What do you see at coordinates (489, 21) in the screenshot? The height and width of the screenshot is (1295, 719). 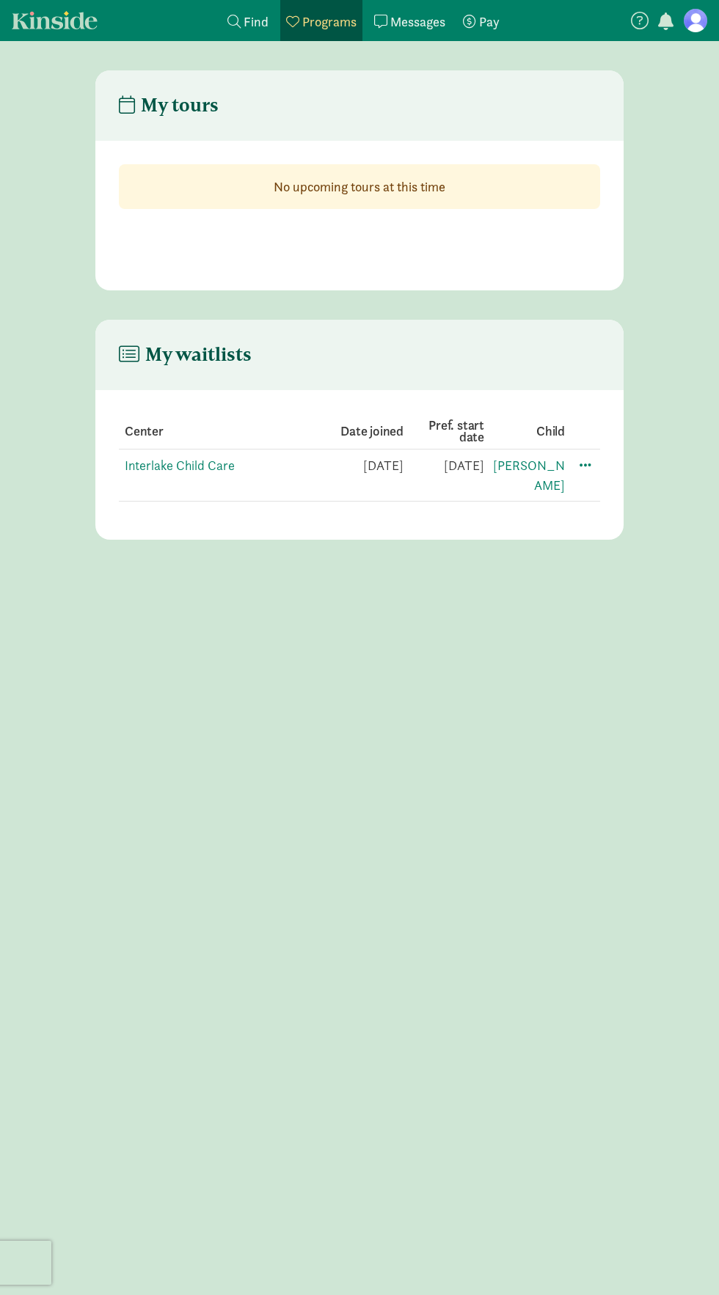 I see `span: Pay` at bounding box center [489, 21].